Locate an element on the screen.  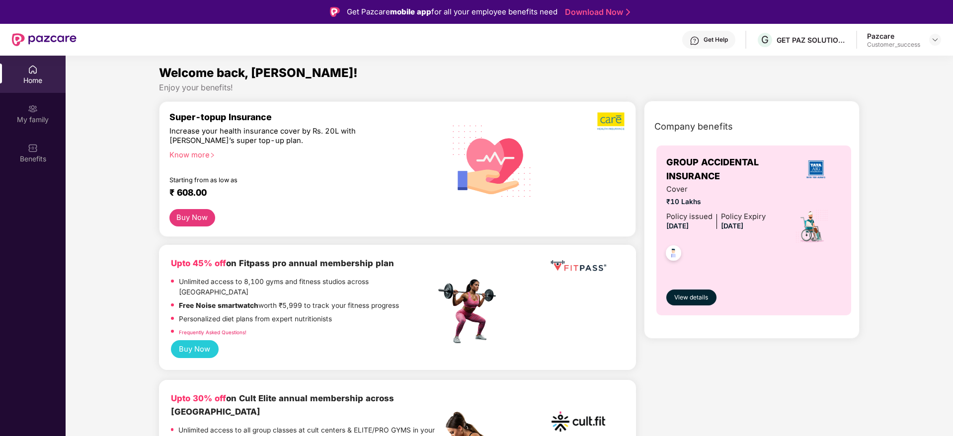
a: Download Now is located at coordinates (596, 12).